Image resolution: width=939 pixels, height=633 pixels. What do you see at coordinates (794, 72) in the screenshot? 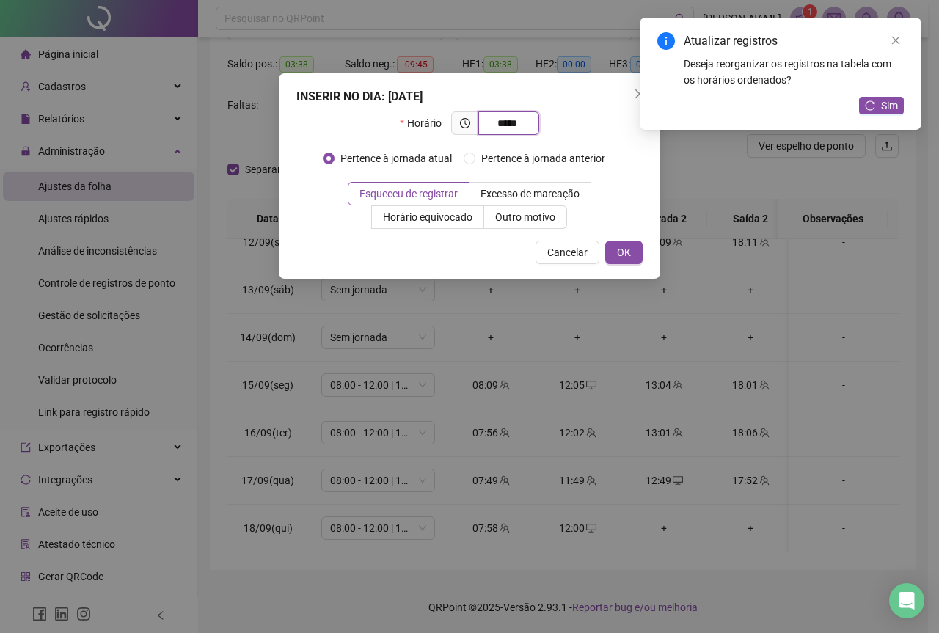
I see `div: Deseja reorganizar os registros na tabela com os horários ordenados?` at bounding box center [794, 72].